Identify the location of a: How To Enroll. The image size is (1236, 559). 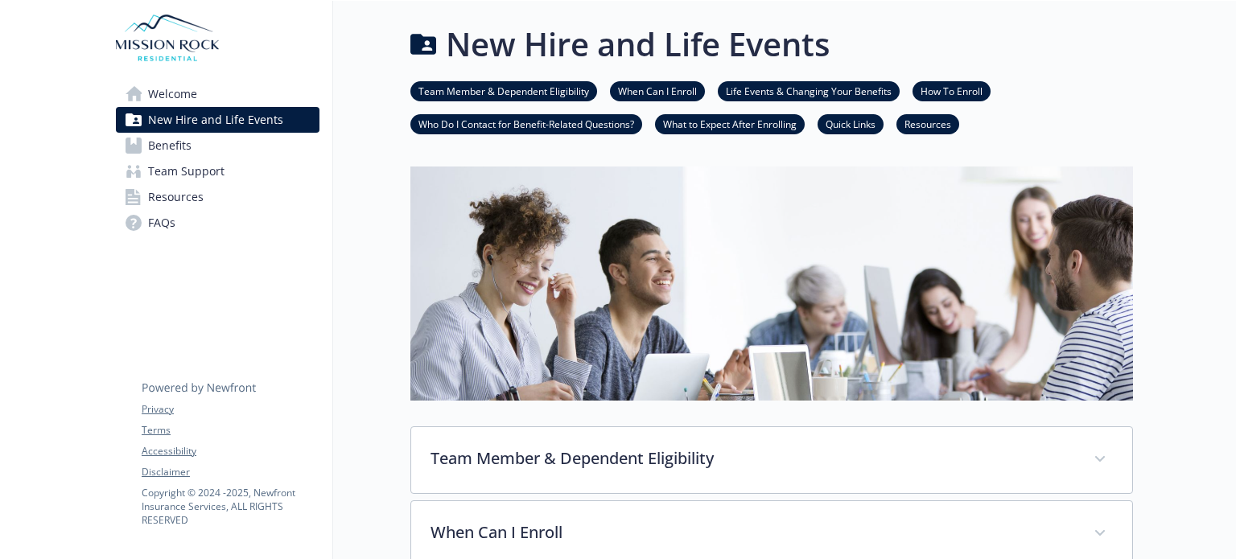
(951, 90).